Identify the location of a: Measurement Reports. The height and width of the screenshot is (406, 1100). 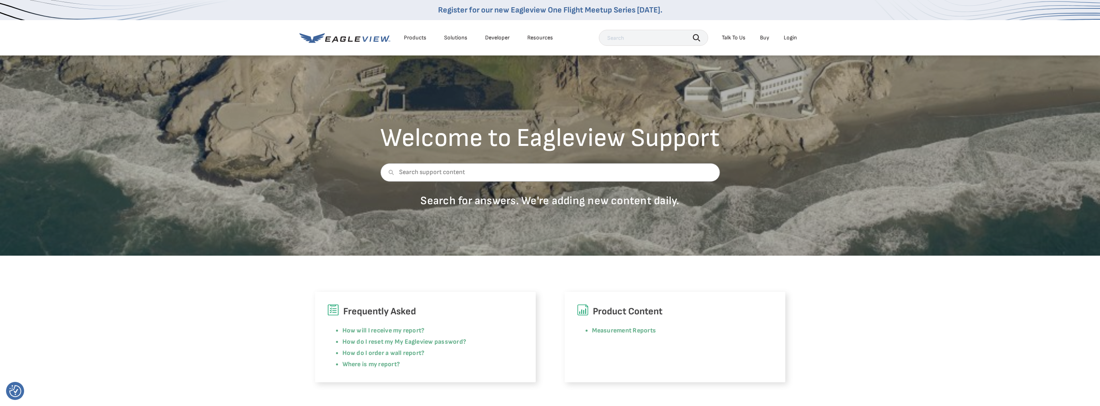
(624, 330).